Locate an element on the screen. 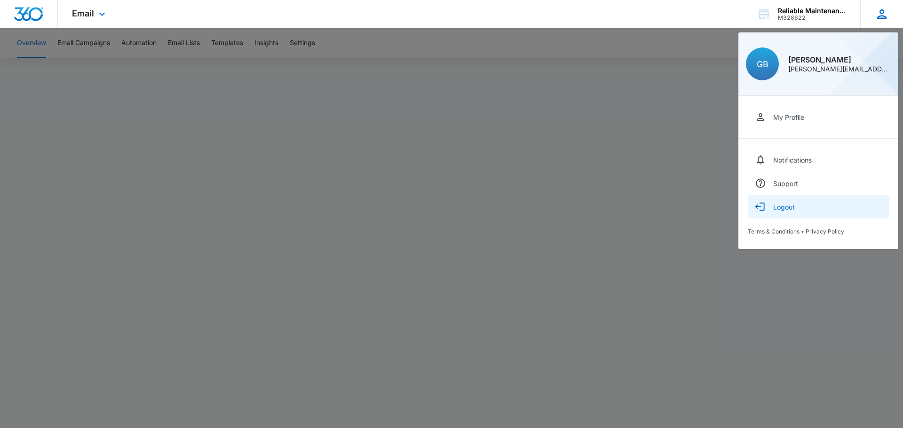 This screenshot has height=428, width=903. a: My Profile is located at coordinates (818, 117).